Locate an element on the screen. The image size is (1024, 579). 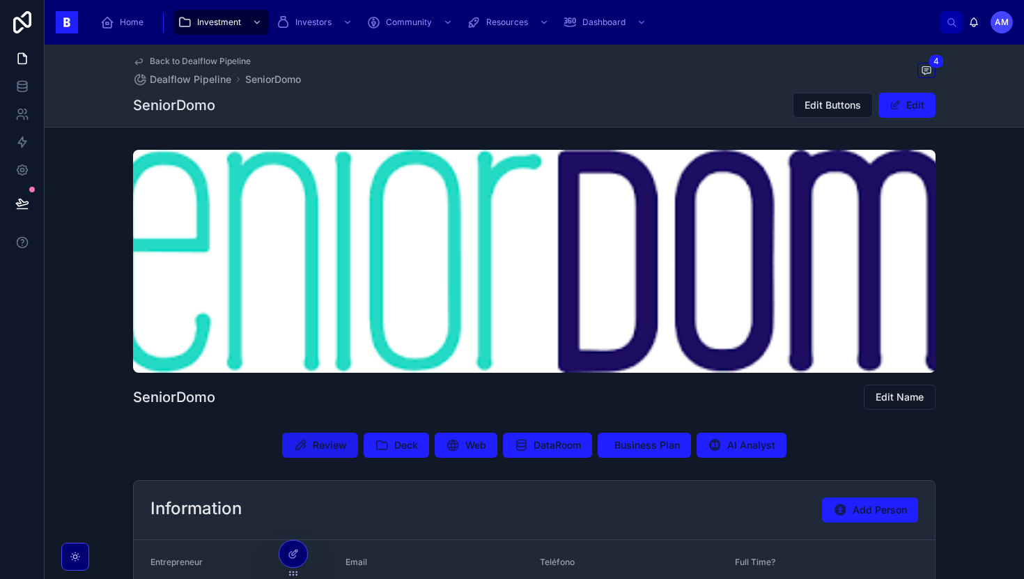
button: Add Person is located at coordinates (870, 510).